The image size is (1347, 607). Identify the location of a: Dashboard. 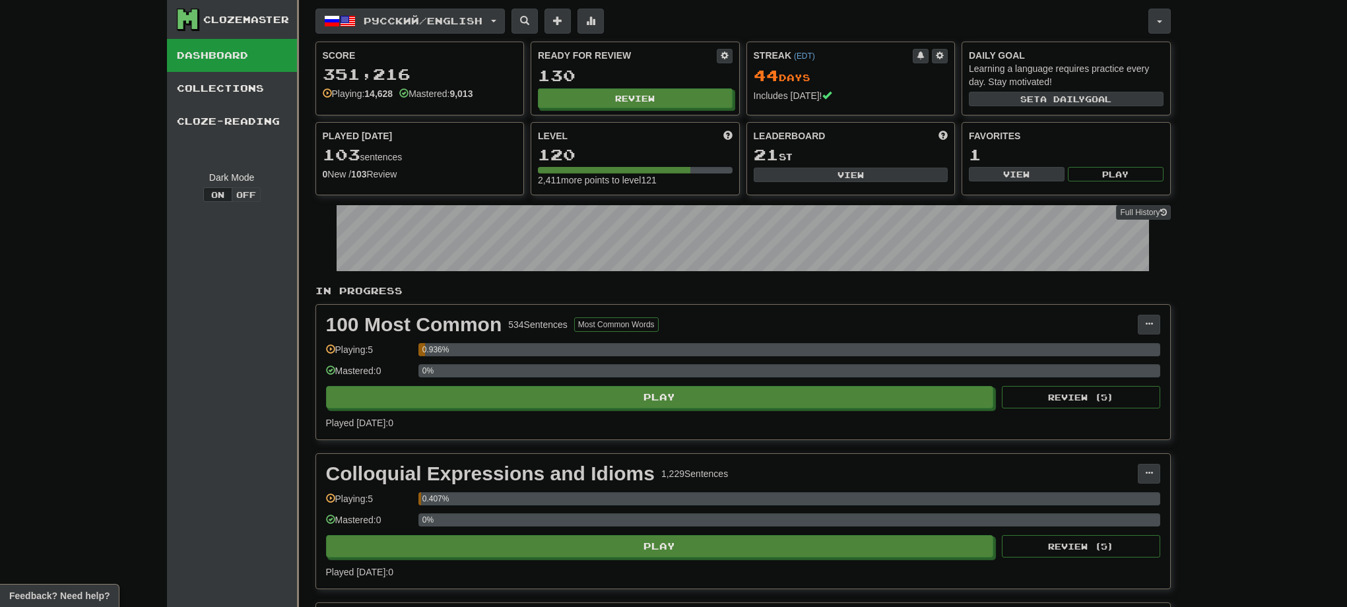
(232, 55).